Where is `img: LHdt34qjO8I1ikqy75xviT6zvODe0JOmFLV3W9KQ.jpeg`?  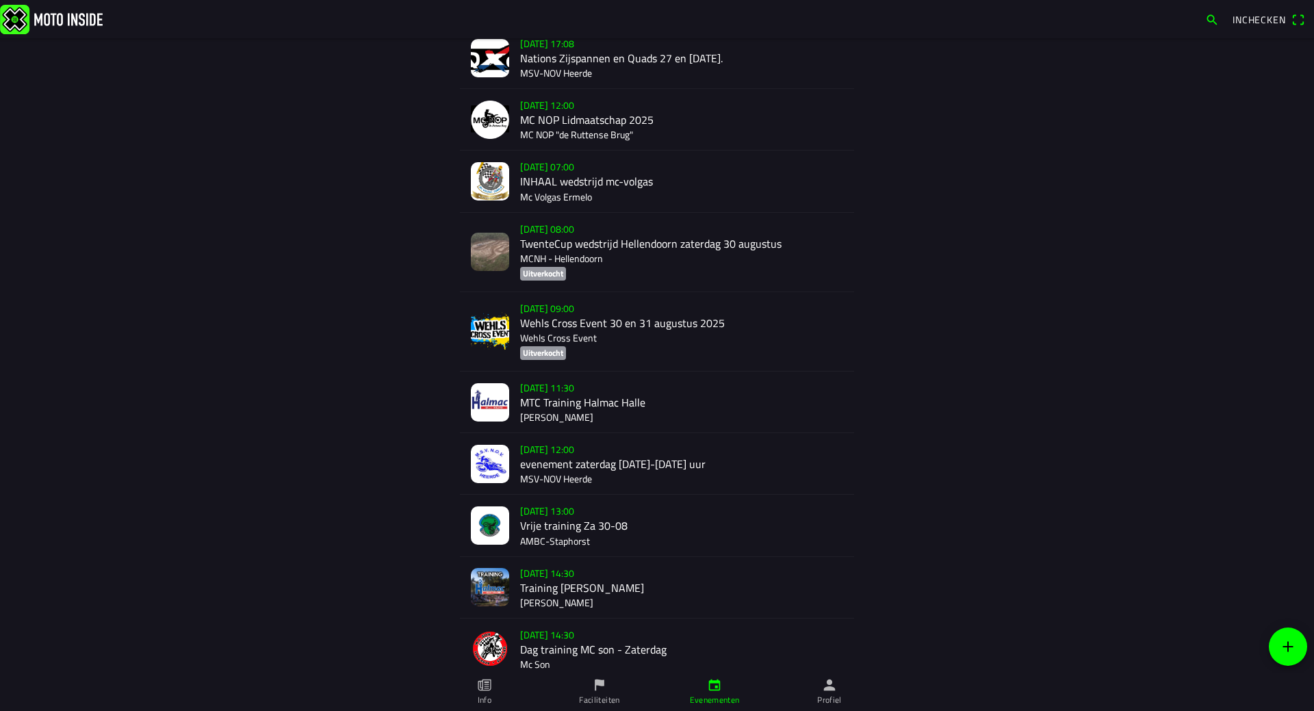 img: LHdt34qjO8I1ikqy75xviT6zvODe0JOmFLV3W9KQ.jpeg is located at coordinates (490, 525).